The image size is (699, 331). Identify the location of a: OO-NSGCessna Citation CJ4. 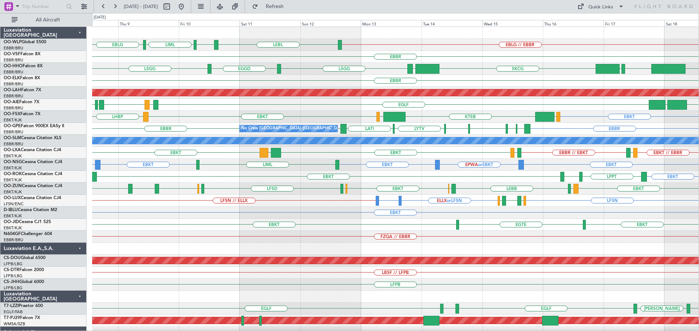
(33, 162).